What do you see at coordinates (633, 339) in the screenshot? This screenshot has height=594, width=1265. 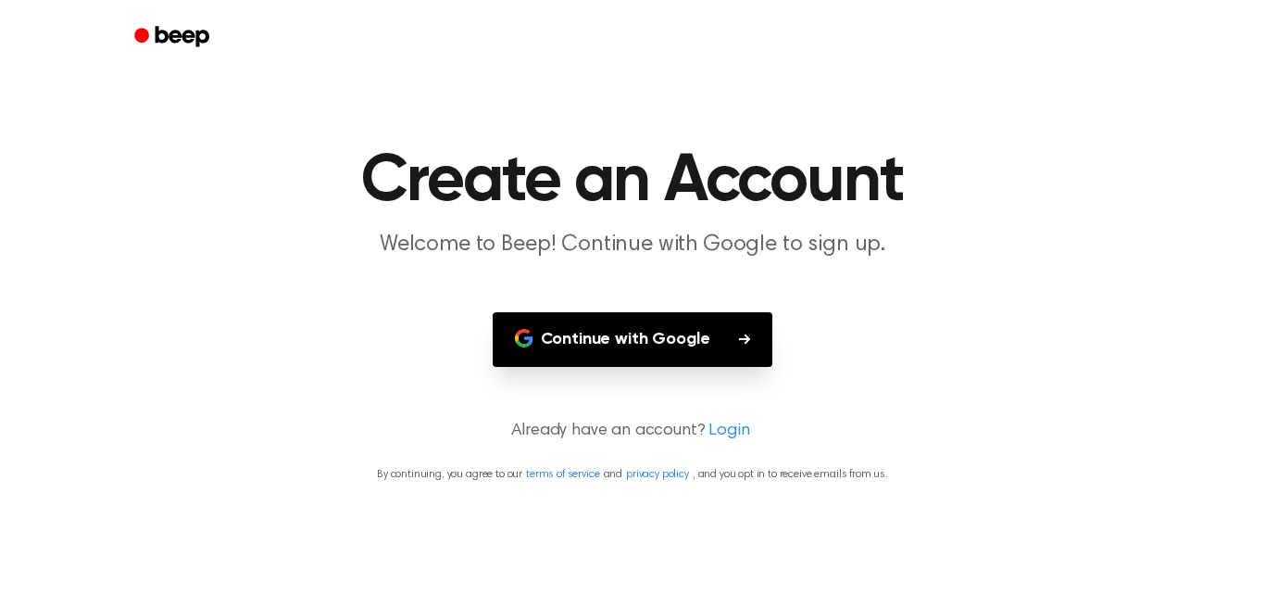 I see `button: Continue with Google` at bounding box center [633, 339].